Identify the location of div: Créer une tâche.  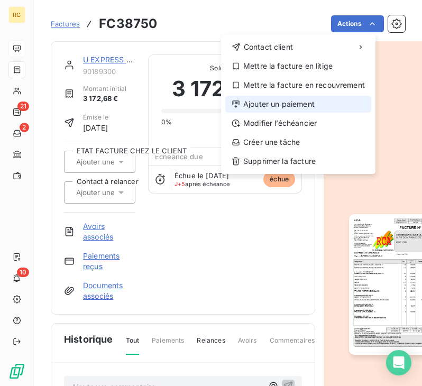
(299, 142).